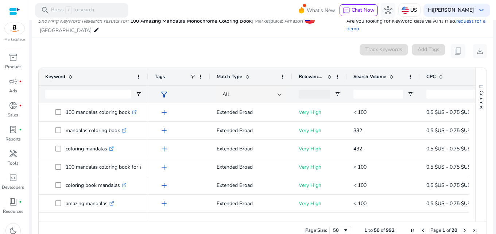  What do you see at coordinates (370, 77) in the screenshot?
I see `span: Search Volume` at bounding box center [370, 77].